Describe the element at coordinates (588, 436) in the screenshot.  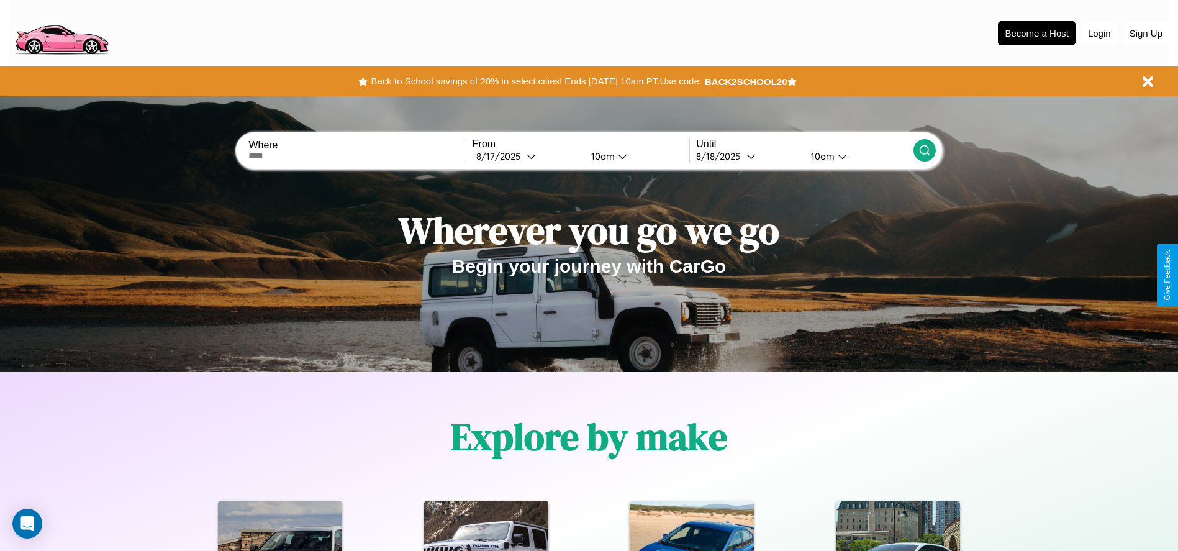
I see `h1: Explore by make` at that location.